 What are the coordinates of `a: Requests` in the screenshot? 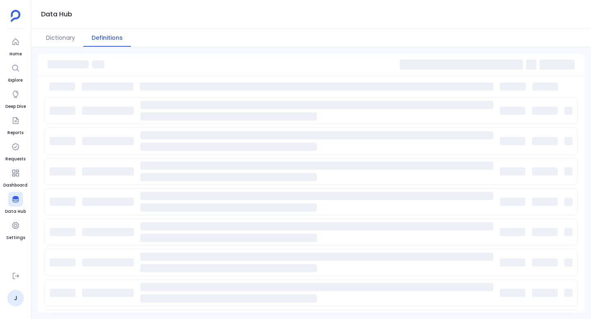 It's located at (15, 151).